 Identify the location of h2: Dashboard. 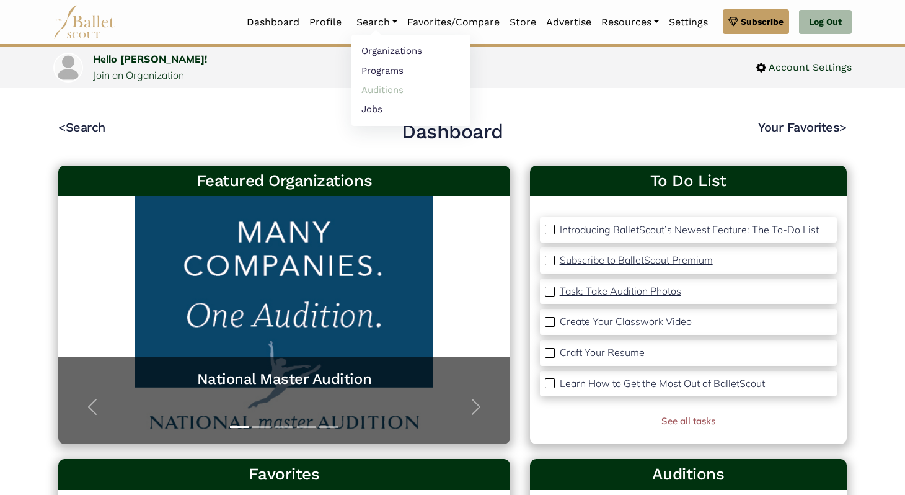
(453, 132).